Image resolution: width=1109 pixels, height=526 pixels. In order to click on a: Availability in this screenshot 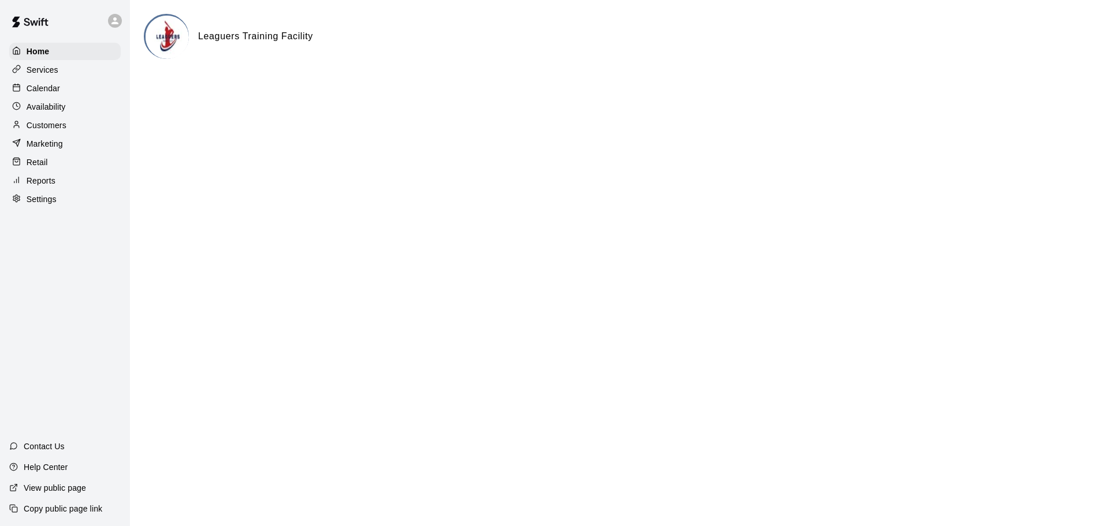, I will do `click(65, 107)`.